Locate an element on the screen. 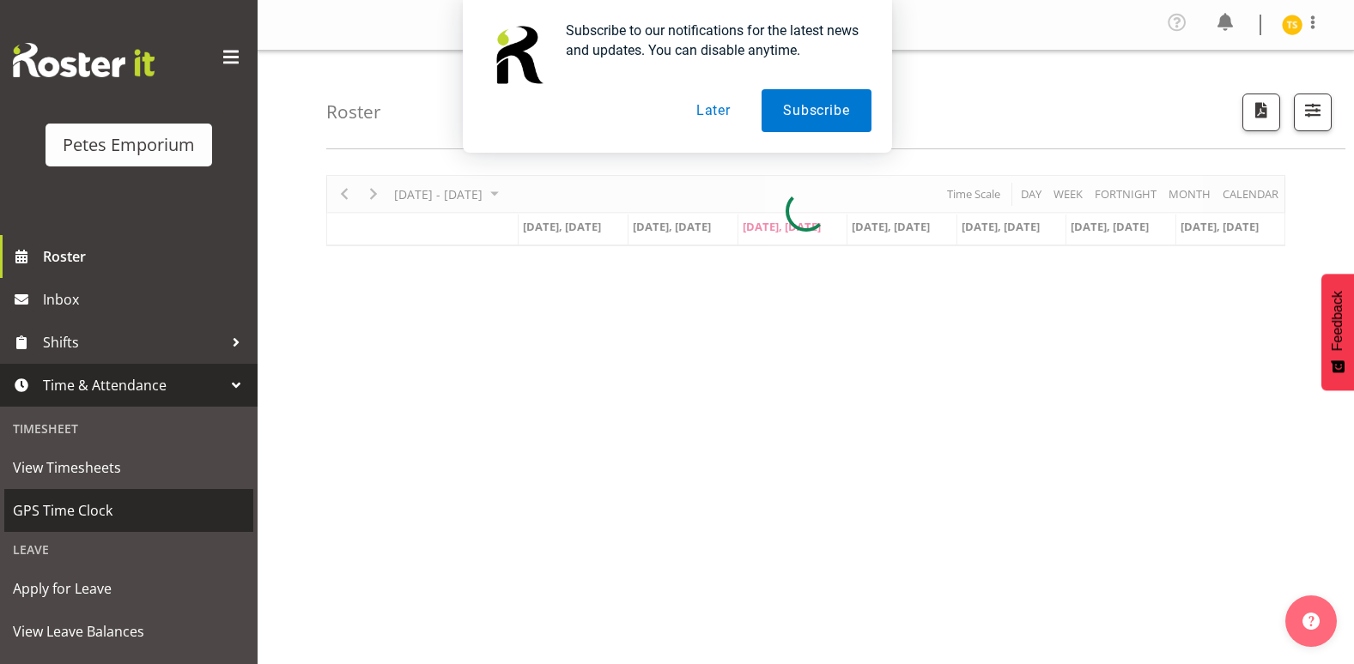 This screenshot has width=1354, height=664. span: Shifts is located at coordinates (133, 343).